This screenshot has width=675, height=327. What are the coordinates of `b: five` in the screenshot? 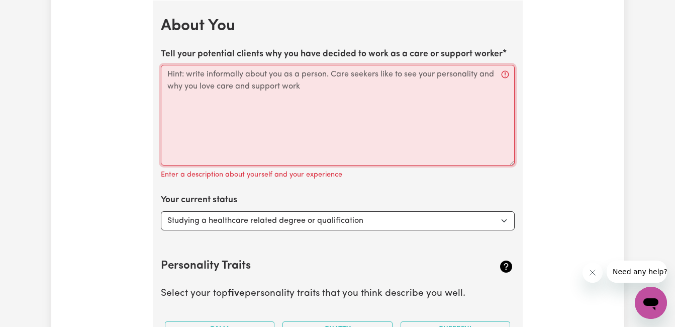 It's located at (236, 293).